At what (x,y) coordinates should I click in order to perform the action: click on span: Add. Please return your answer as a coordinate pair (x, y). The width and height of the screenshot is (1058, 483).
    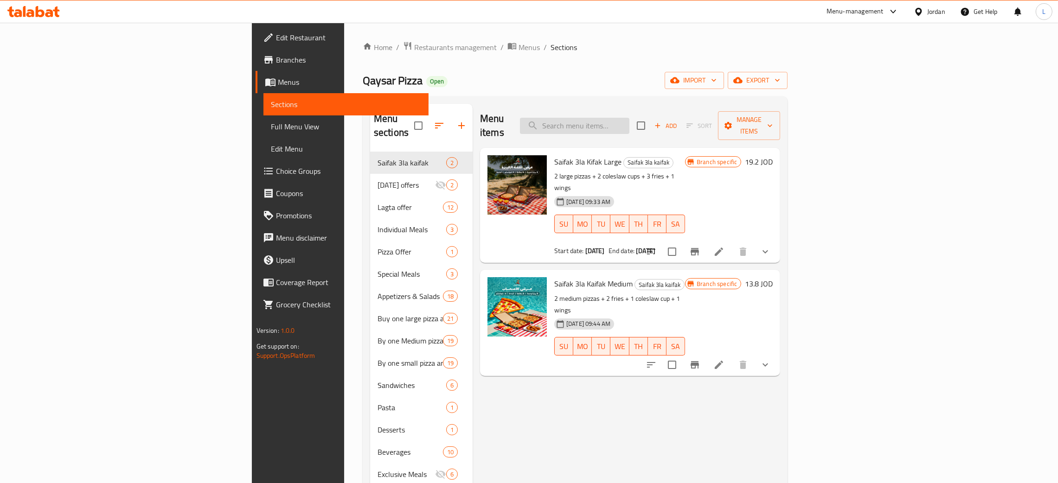
    Looking at the image, I should click on (666, 126).